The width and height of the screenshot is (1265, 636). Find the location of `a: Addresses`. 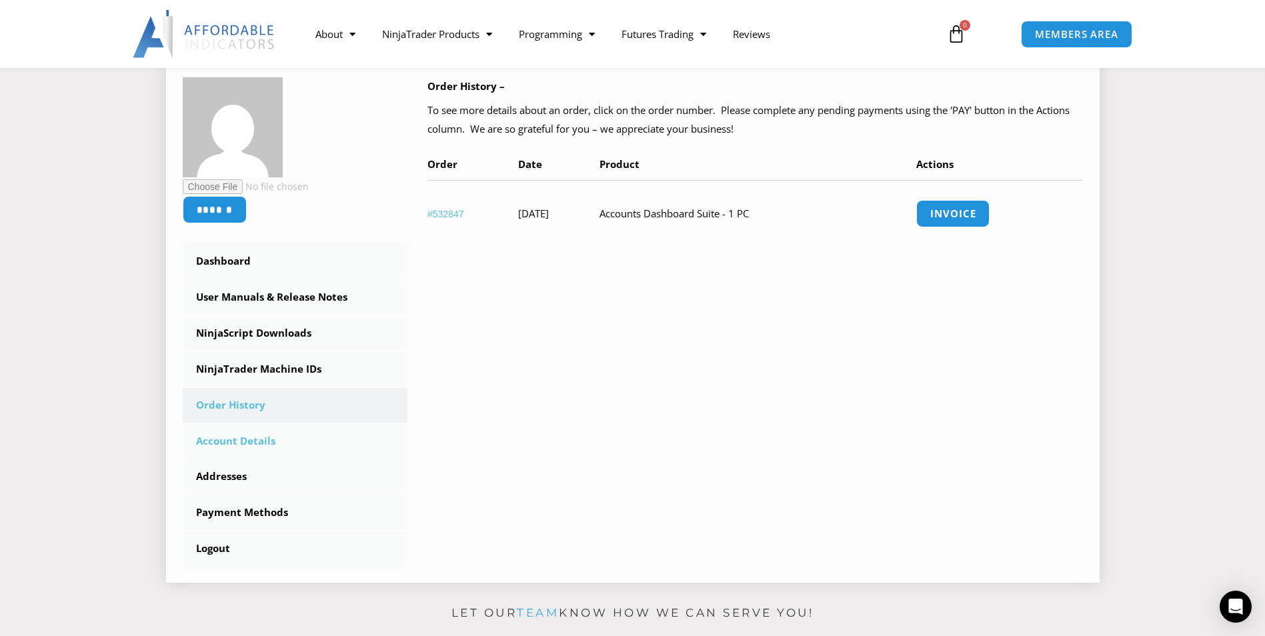

a: Addresses is located at coordinates (295, 477).